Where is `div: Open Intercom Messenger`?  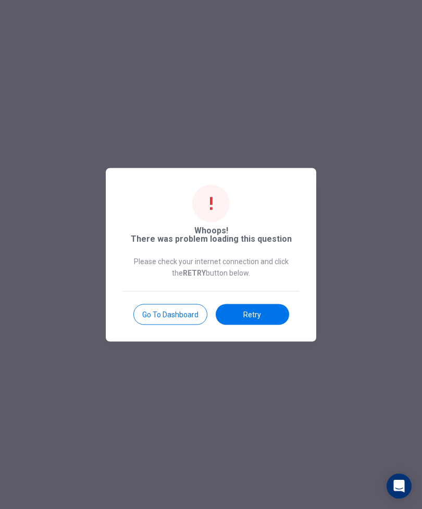 div: Open Intercom Messenger is located at coordinates (399, 486).